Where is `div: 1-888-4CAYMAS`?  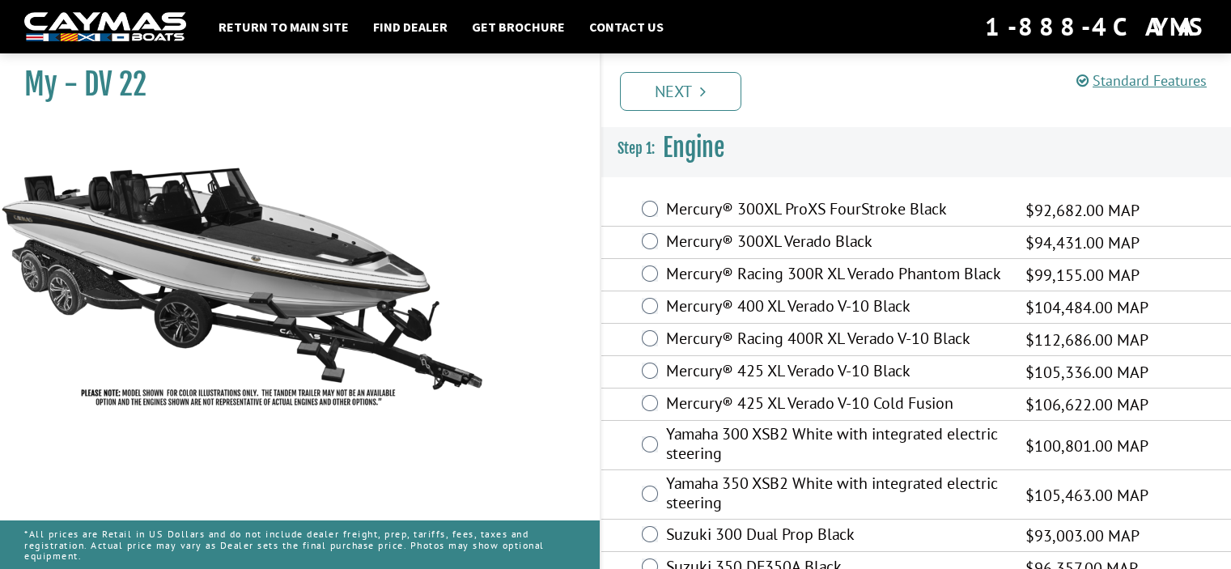
div: 1-888-4CAYMAS is located at coordinates (1096, 27).